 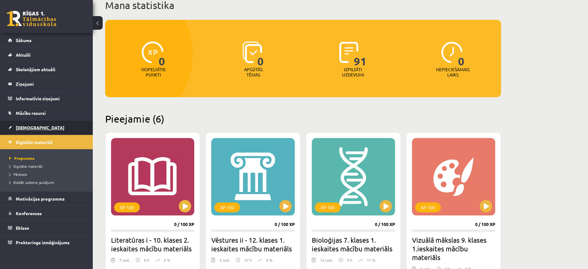 I want to click on a: Aktuāli, so click(x=46, y=55).